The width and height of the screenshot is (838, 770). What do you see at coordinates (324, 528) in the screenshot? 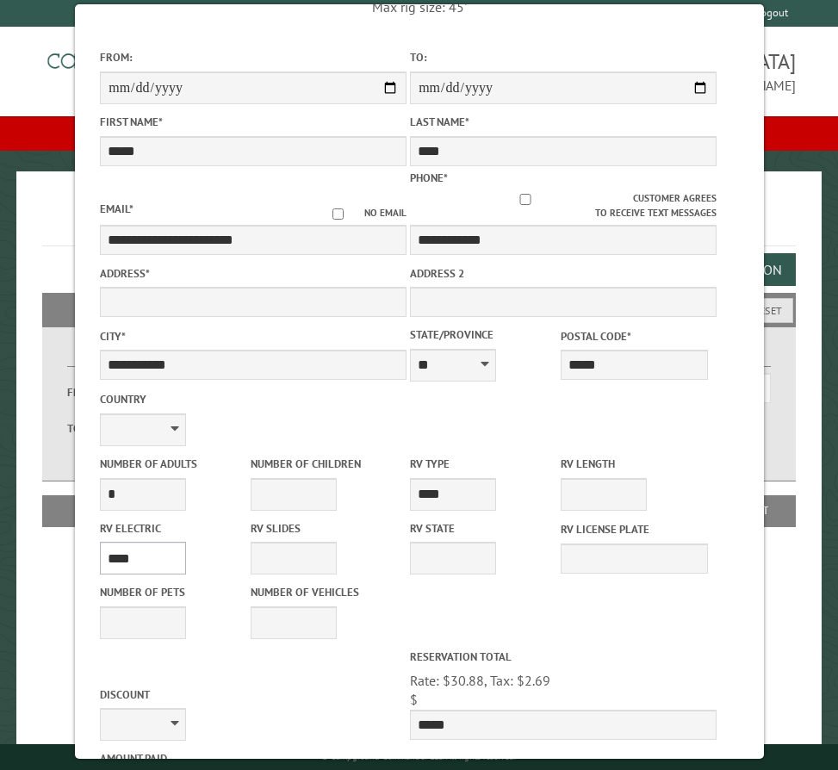
I see `label: RV Slides` at bounding box center [324, 528].